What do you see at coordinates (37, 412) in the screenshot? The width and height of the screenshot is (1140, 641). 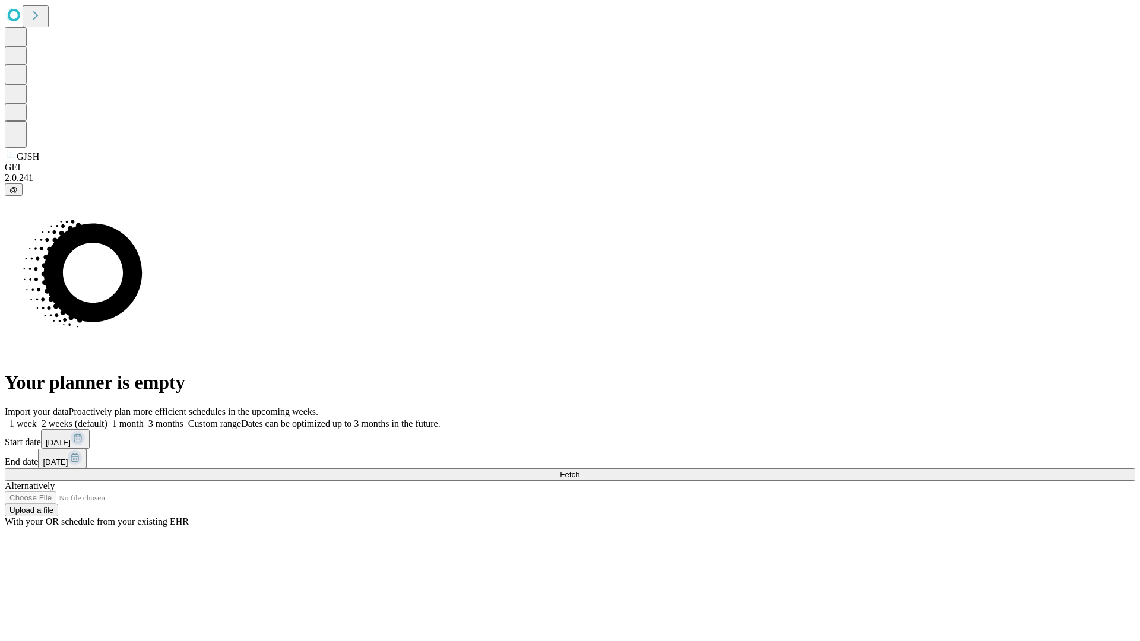 I see `span: Import your data` at bounding box center [37, 412].